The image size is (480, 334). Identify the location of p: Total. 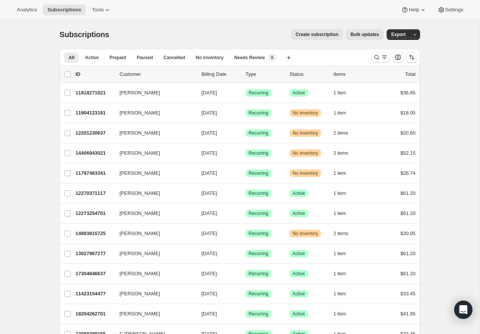
(410, 74).